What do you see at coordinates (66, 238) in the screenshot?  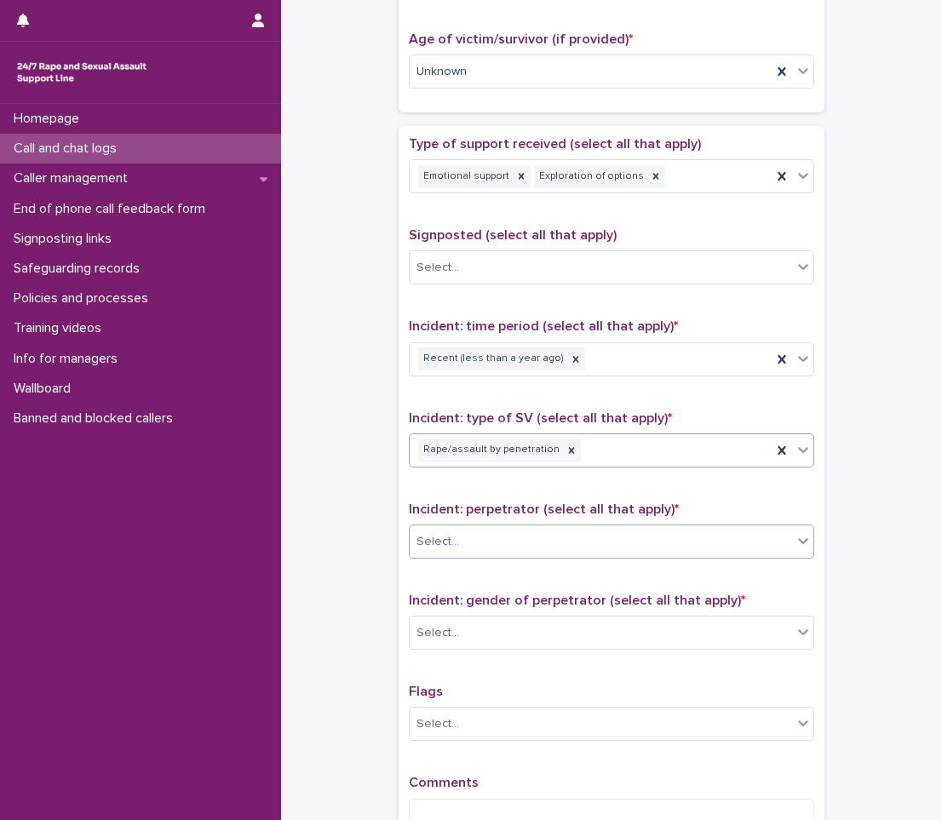 I see `p: Signposting links` at bounding box center [66, 238].